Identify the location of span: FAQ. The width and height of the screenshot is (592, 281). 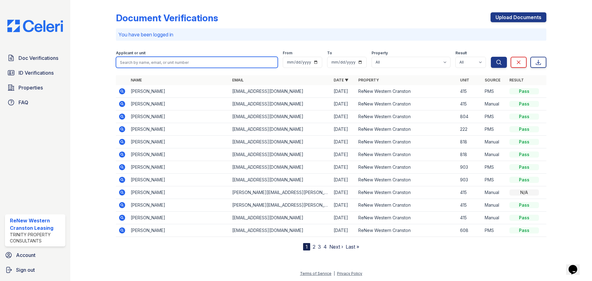
(23, 102).